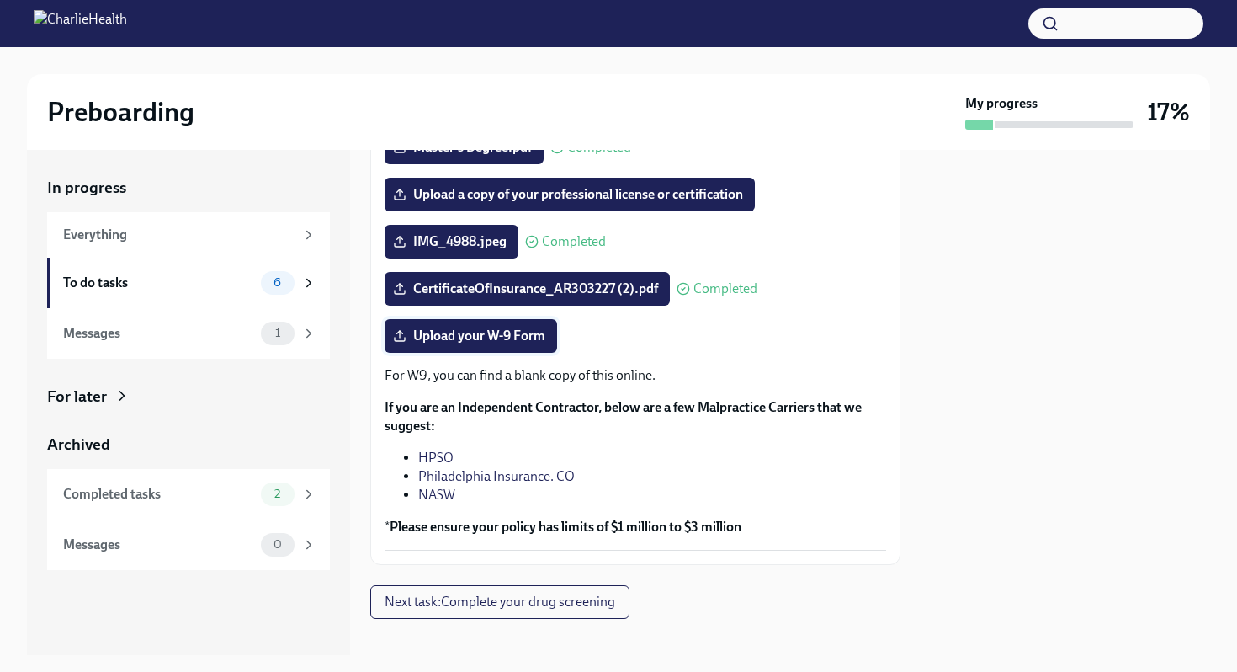 This screenshot has height=672, width=1237. Describe the element at coordinates (570, 194) in the screenshot. I see `span: Upload a copy of your professional license or certification` at that location.